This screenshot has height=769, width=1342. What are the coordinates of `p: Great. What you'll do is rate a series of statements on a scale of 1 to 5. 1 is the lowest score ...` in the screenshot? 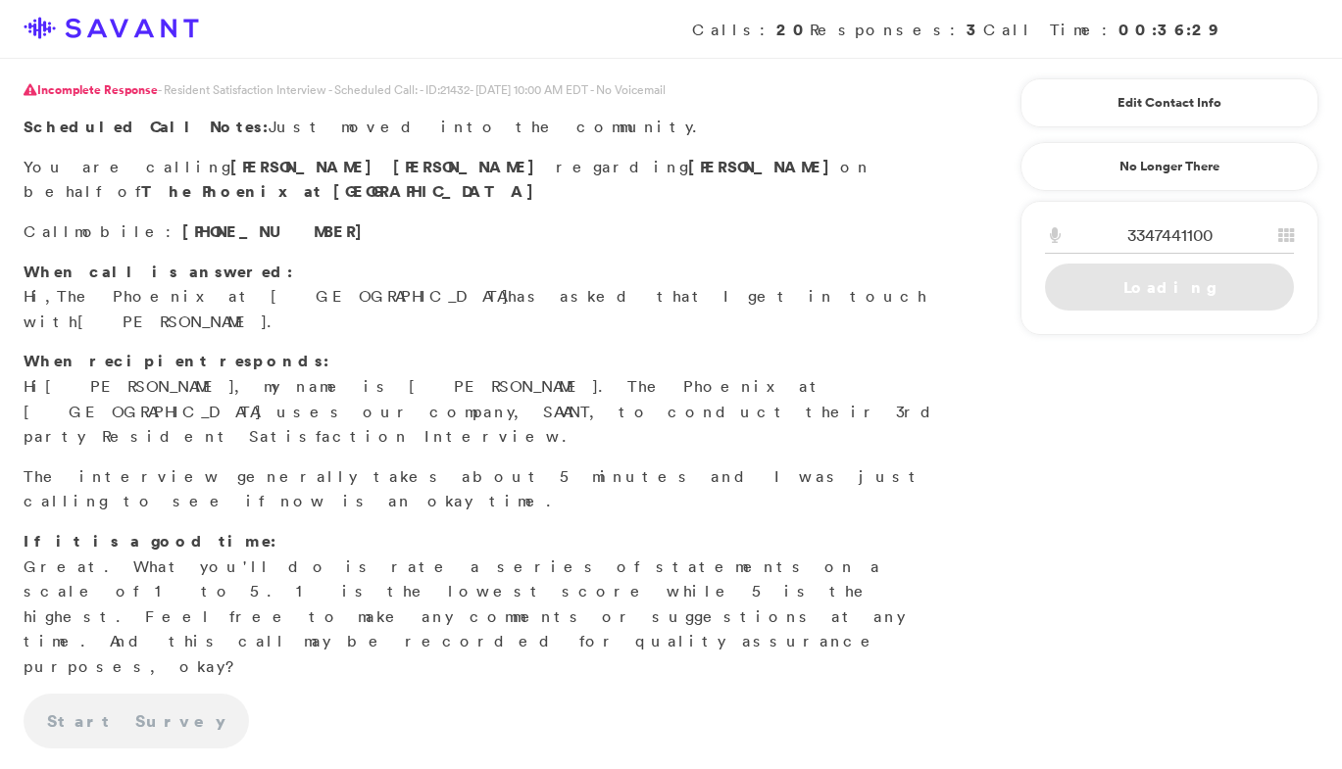 It's located at (484, 605).